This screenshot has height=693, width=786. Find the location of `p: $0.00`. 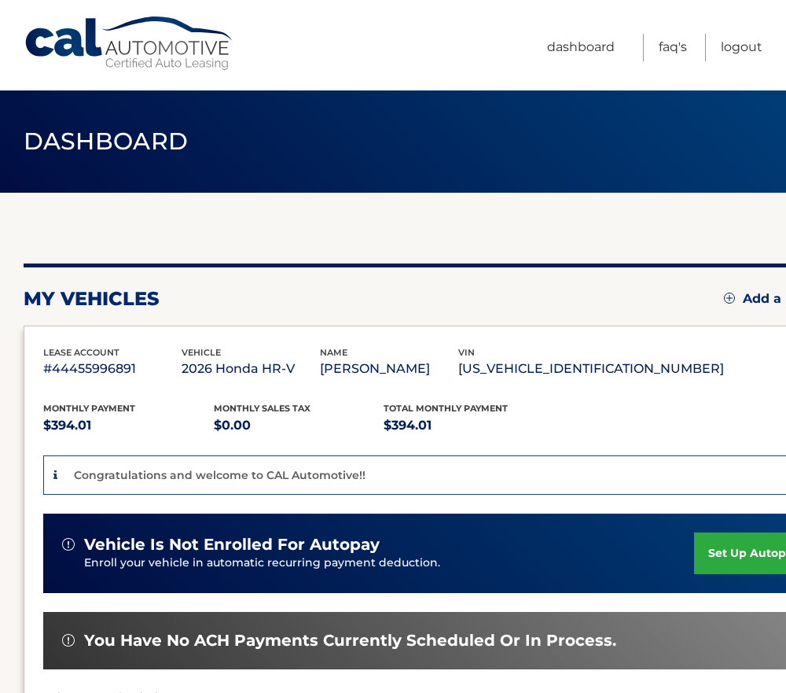

p: $0.00 is located at coordinates (299, 425).